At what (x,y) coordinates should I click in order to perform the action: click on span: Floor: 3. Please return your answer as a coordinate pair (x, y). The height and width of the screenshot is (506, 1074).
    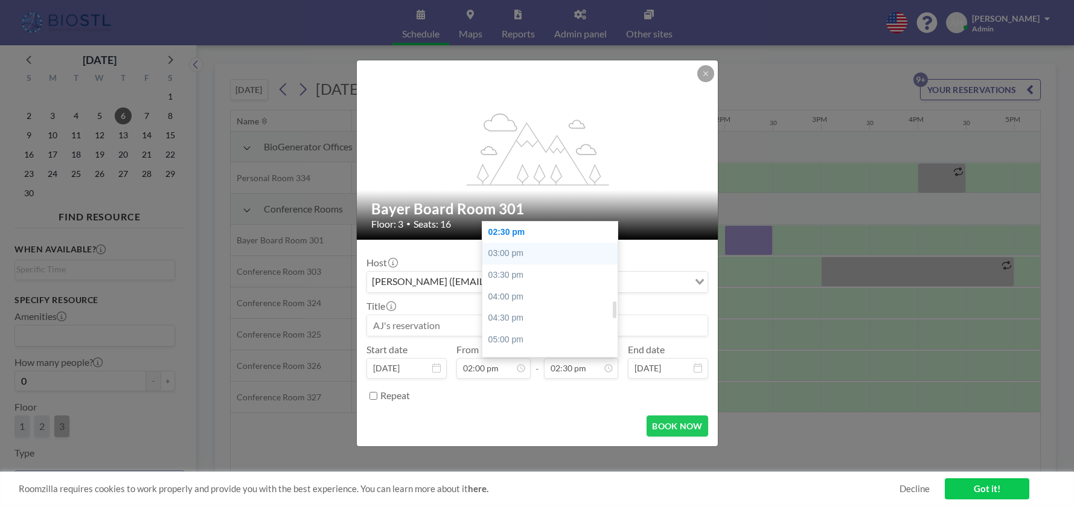
    Looking at the image, I should click on (387, 224).